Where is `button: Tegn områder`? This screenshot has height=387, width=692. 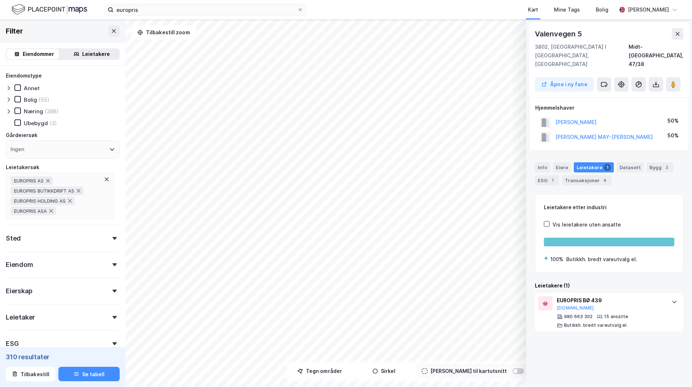
button: Tegn områder is located at coordinates (320, 371).